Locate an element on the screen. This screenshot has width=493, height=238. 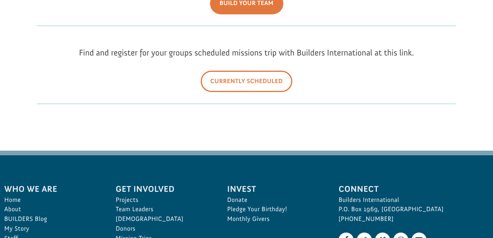
a: Home is located at coordinates (51, 200).